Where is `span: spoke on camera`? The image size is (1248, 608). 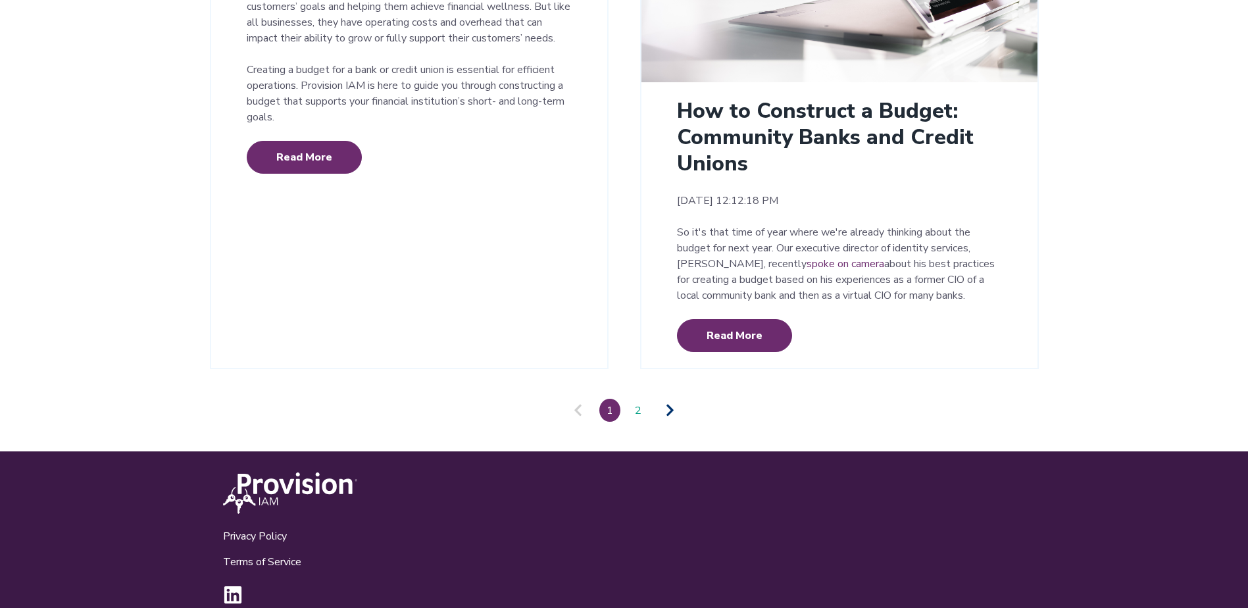 span: spoke on camera is located at coordinates (845, 264).